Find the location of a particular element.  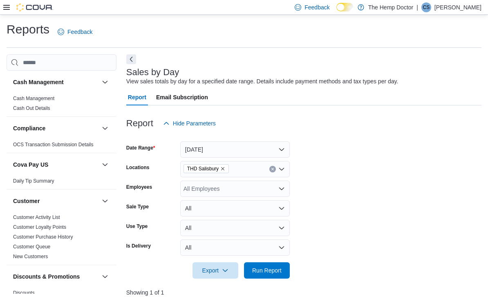

span: Report is located at coordinates (137, 97).